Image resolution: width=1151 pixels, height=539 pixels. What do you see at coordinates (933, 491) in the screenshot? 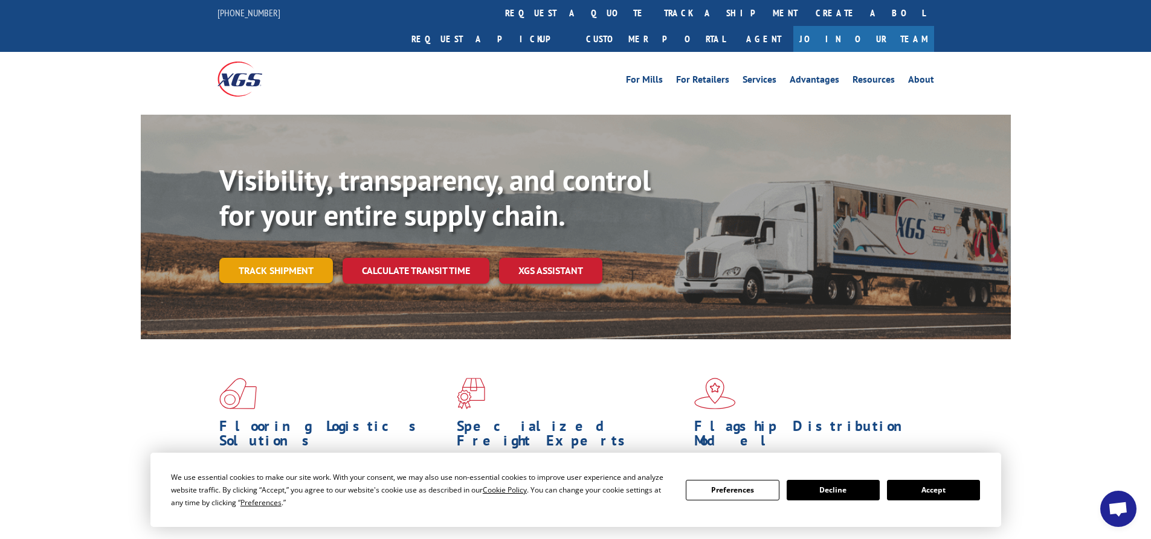
I see `button: Accept` at bounding box center [933, 491].